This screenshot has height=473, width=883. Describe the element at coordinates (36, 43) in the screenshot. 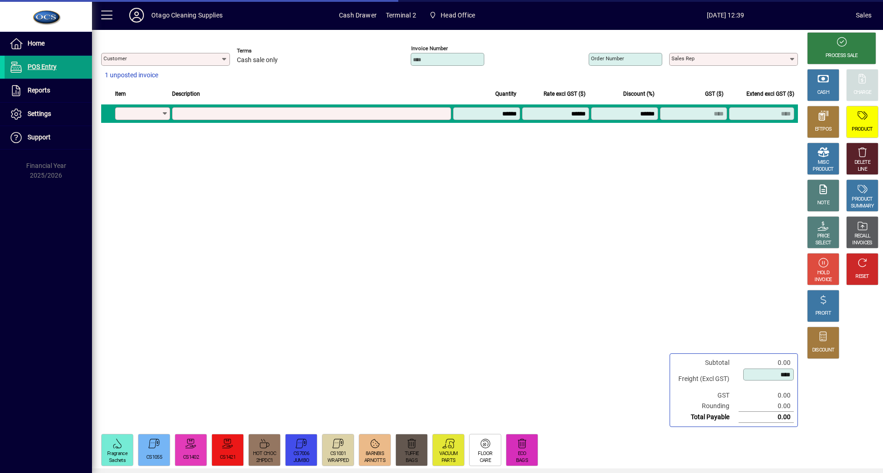

I see `span: Home` at that location.